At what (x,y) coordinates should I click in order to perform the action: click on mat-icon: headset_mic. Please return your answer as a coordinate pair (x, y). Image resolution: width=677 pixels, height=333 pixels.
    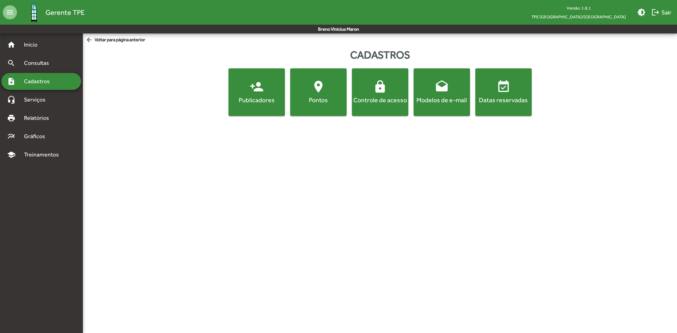
    Looking at the image, I should click on (11, 100).